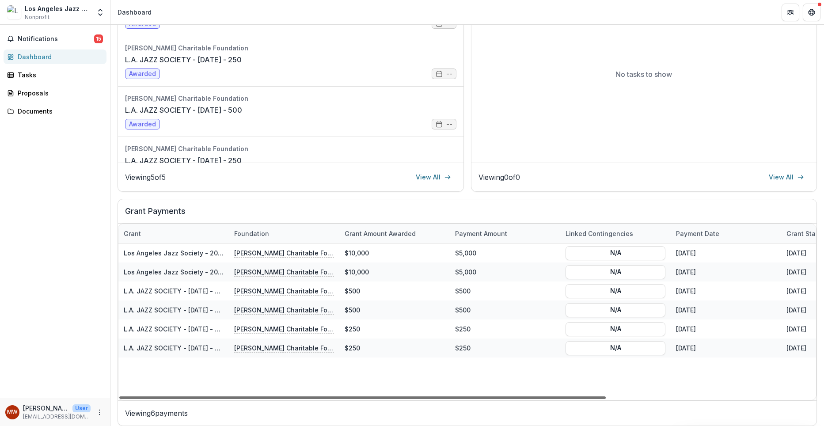  Describe the element at coordinates (99, 412) in the screenshot. I see `button: More` at that location.